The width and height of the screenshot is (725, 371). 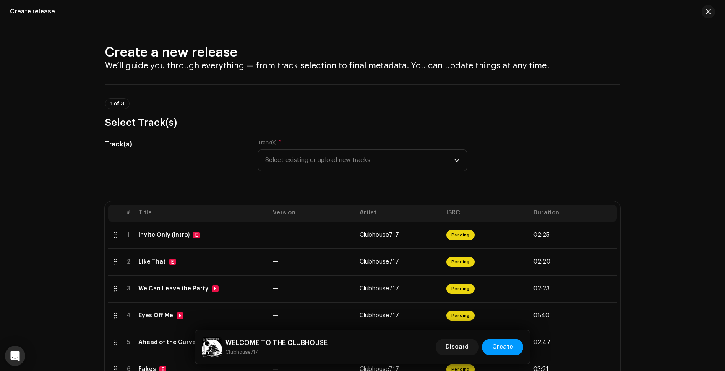 What do you see at coordinates (541, 315) in the screenshot?
I see `span: 01:40` at bounding box center [541, 315].